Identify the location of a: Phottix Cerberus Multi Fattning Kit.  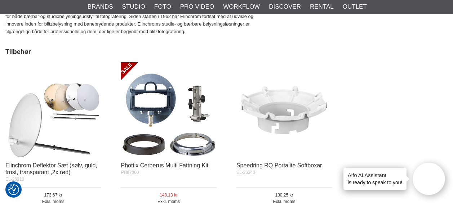
(164, 165).